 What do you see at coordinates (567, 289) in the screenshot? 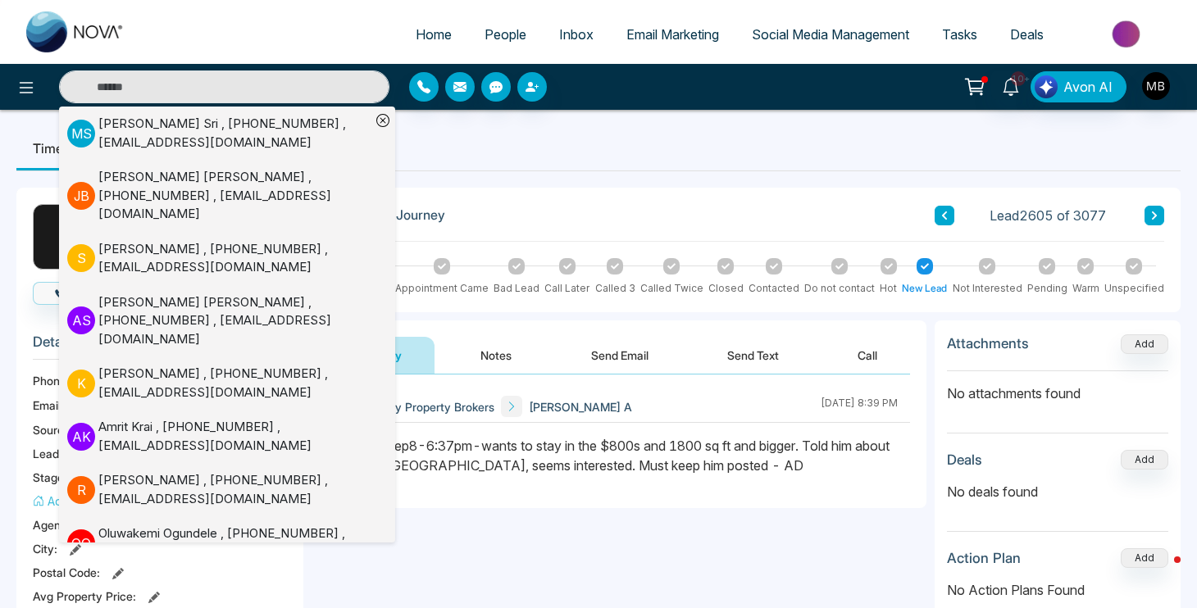
I see `div: Call Later` at bounding box center [567, 289].